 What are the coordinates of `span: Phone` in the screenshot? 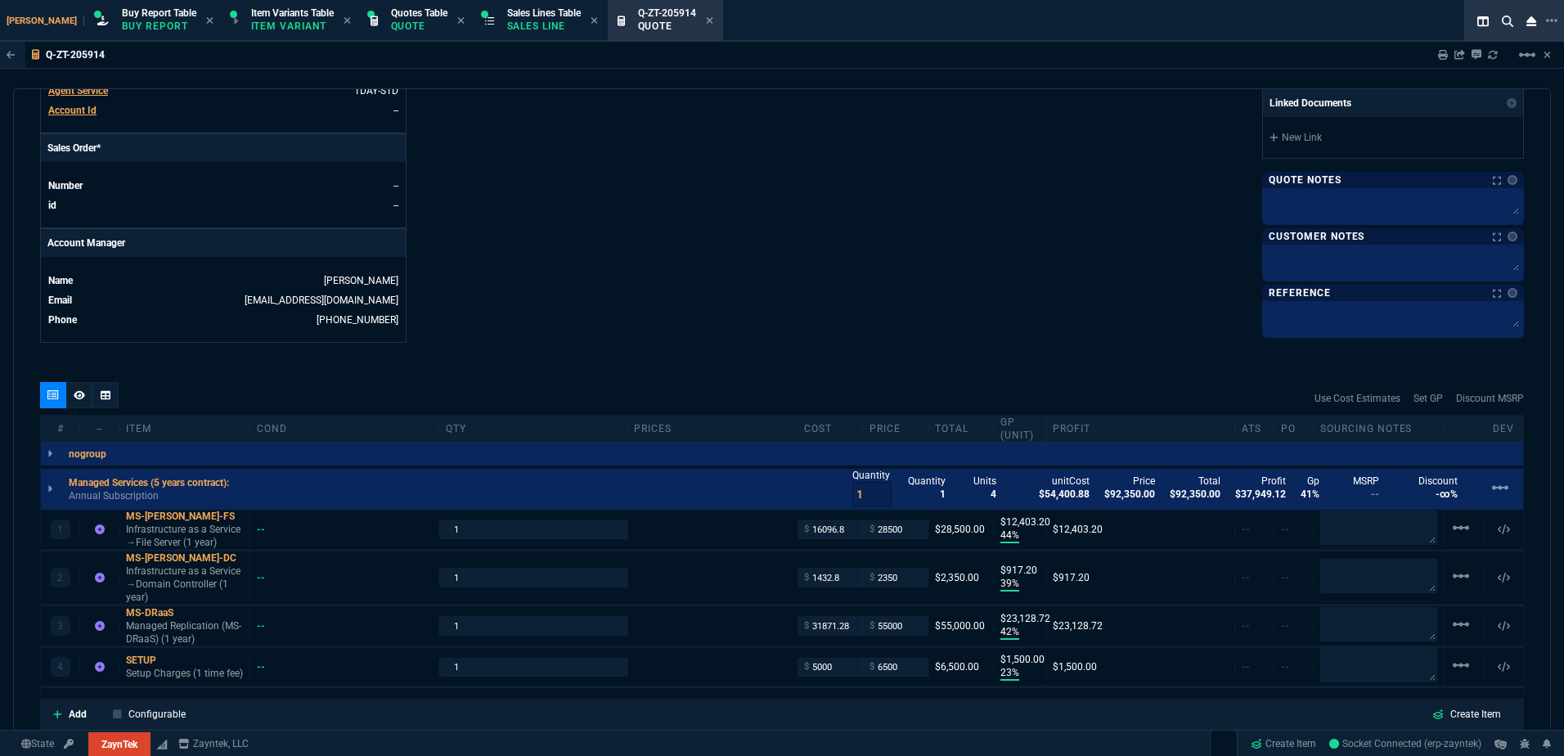 It's located at (62, 320).